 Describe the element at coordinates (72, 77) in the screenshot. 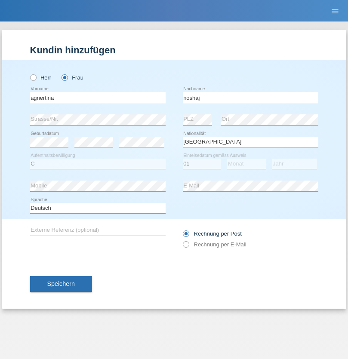

I see `label: Frau` at that location.